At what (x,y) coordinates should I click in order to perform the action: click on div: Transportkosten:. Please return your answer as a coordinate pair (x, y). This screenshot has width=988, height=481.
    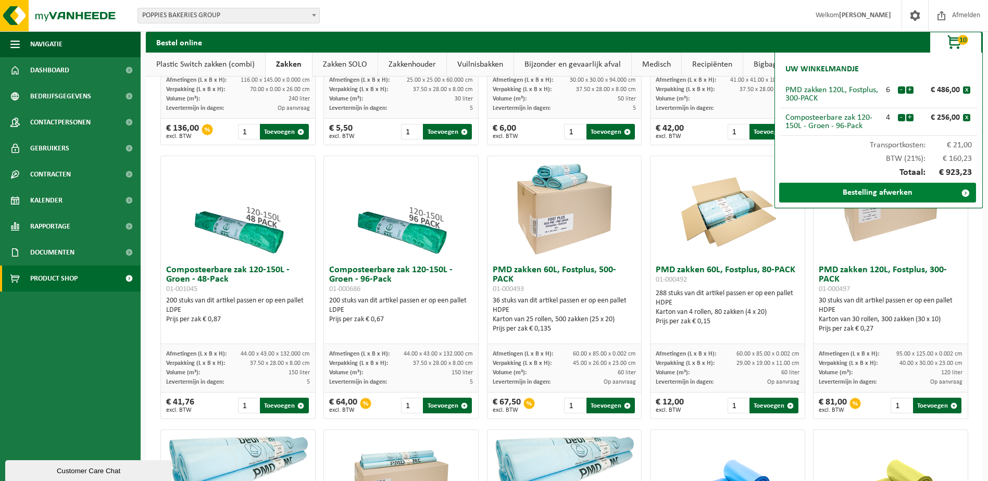
    Looking at the image, I should click on (879, 143).